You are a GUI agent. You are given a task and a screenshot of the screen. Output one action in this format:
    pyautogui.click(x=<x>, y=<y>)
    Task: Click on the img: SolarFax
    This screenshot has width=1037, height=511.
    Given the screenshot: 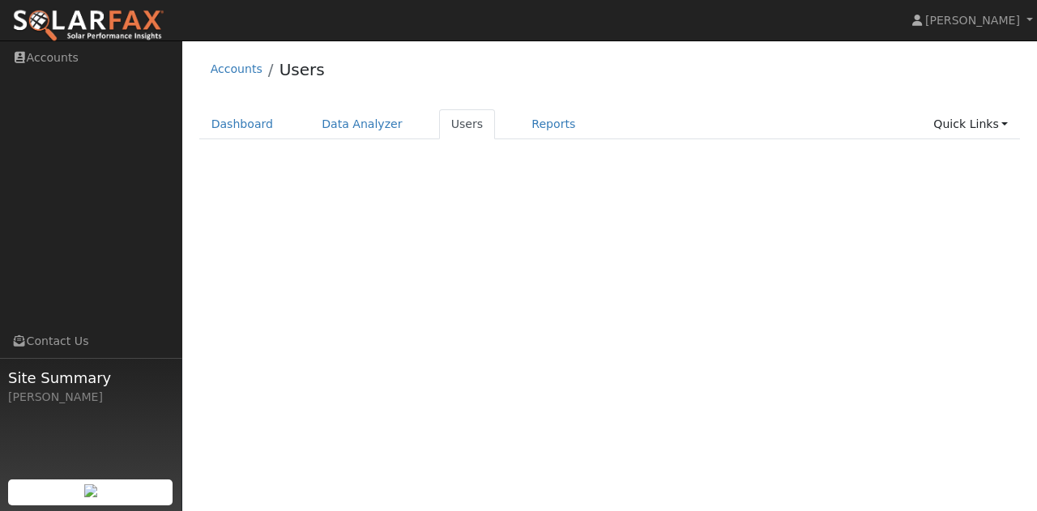 What is the action you would take?
    pyautogui.click(x=88, y=26)
    